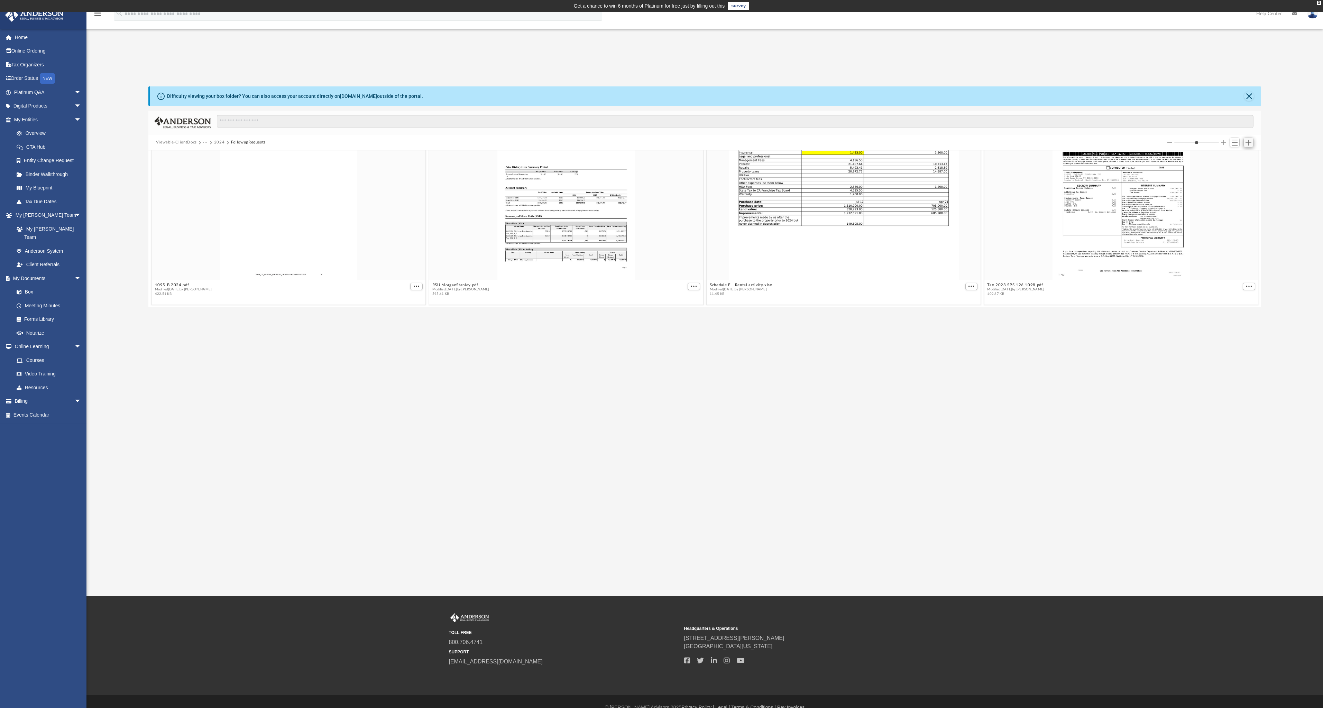 Image resolution: width=1323 pixels, height=708 pixels. I want to click on button: Add, so click(1249, 143).